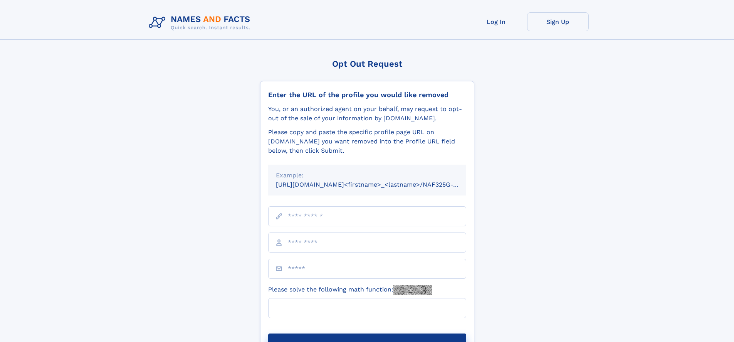 The height and width of the screenshot is (342, 734). What do you see at coordinates (367, 114) in the screenshot?
I see `div: You, or an authorized agent on your behalf, may request to opt-out of the sale of your informatio...` at bounding box center [367, 114].